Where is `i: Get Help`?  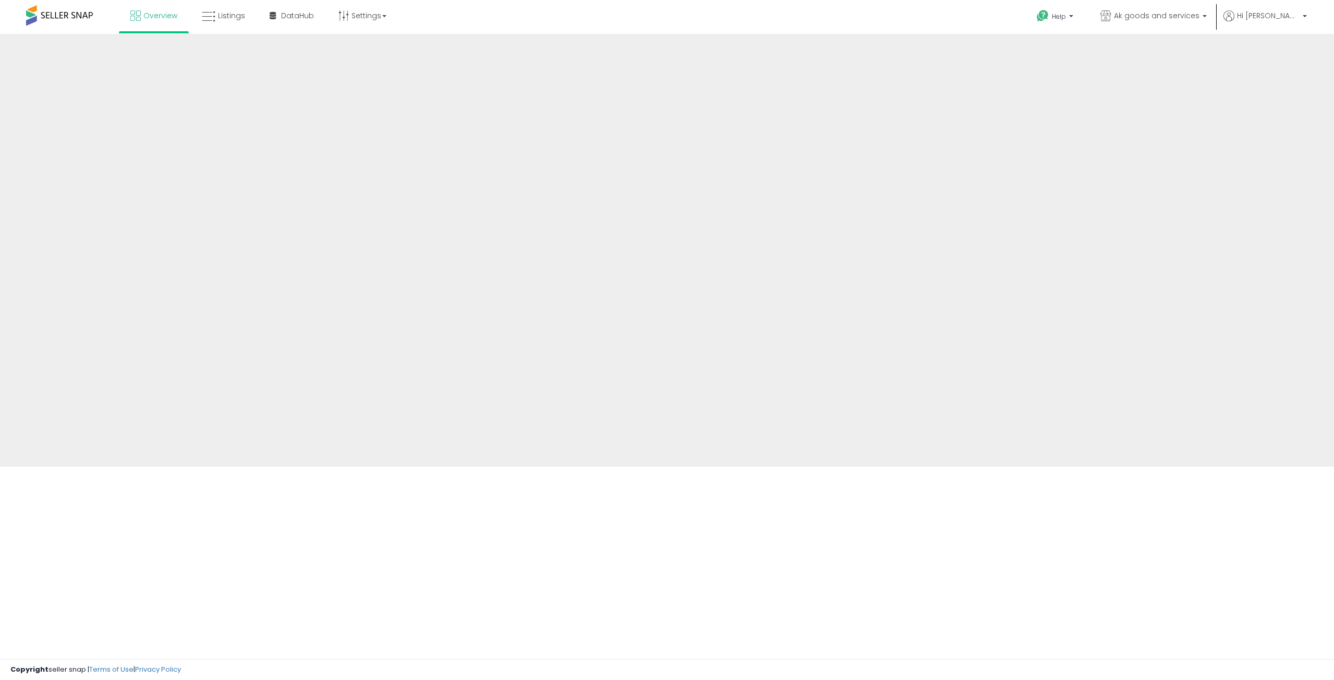 i: Get Help is located at coordinates (1043, 16).